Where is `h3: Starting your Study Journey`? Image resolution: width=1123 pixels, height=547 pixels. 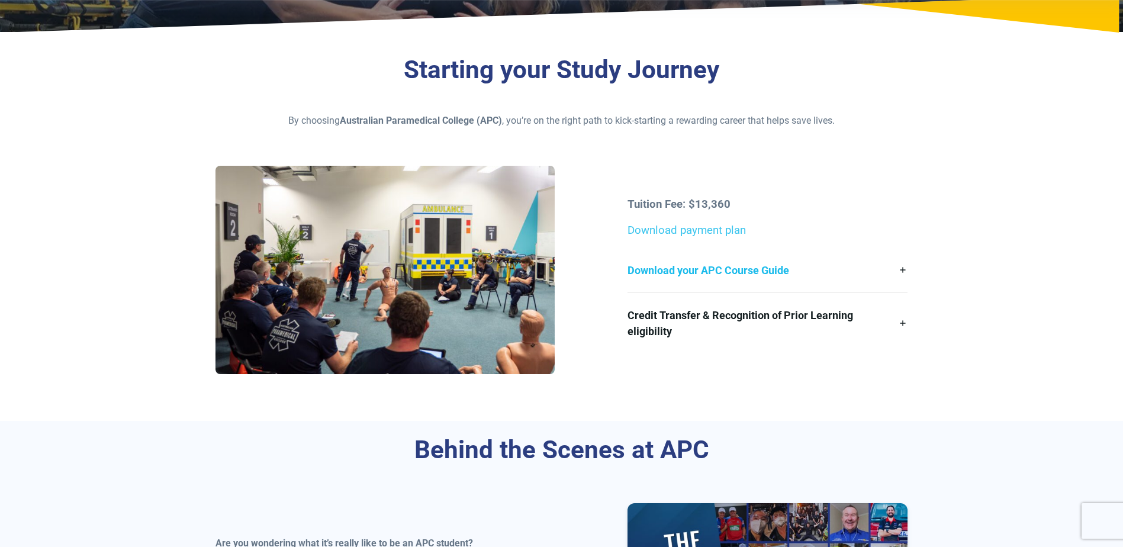
h3: Starting your Study Journey is located at coordinates (562, 70).